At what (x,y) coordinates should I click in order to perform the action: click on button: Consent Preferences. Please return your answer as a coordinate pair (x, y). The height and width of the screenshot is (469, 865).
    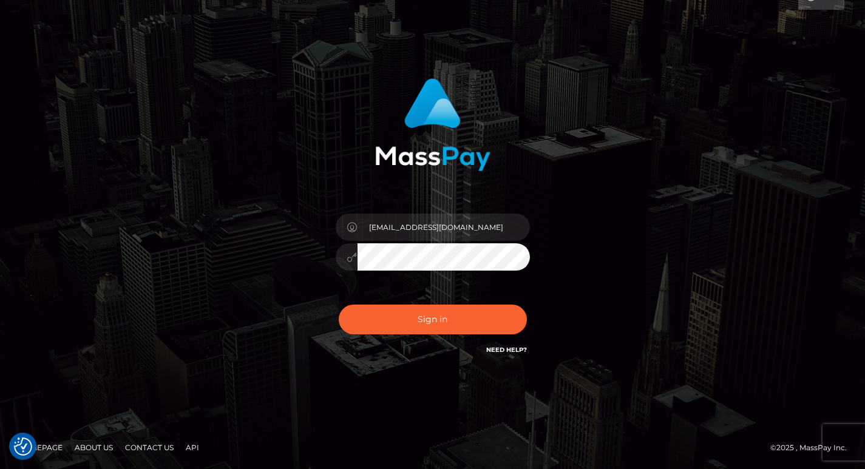
    Looking at the image, I should click on (23, 447).